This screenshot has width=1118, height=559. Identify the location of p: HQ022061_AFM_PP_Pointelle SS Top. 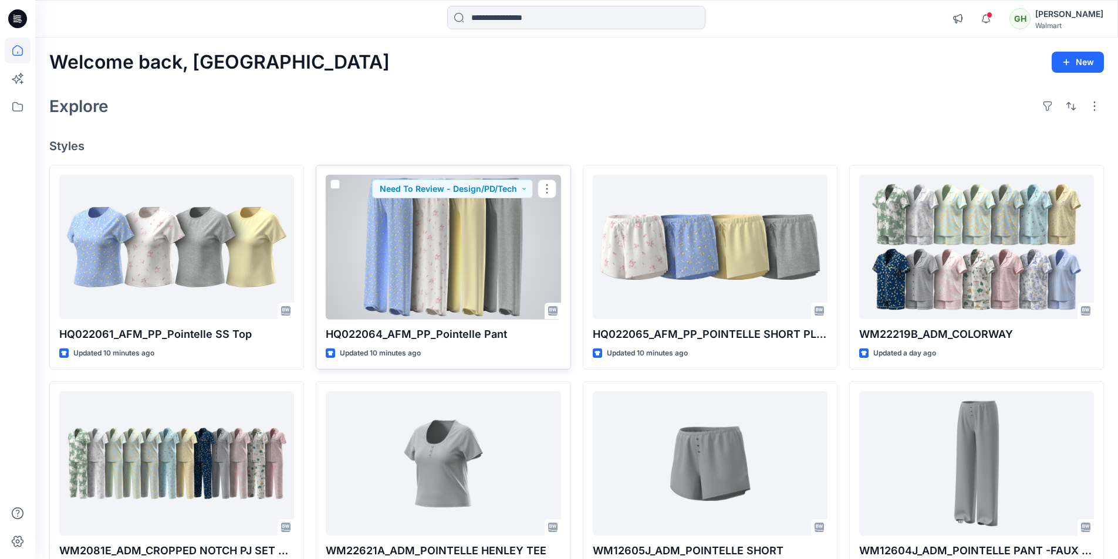
(177, 334).